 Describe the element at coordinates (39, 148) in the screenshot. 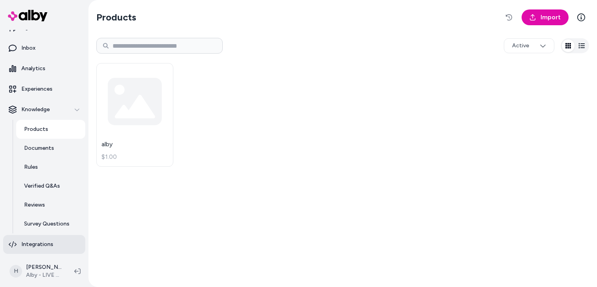

I see `p: Documents` at that location.